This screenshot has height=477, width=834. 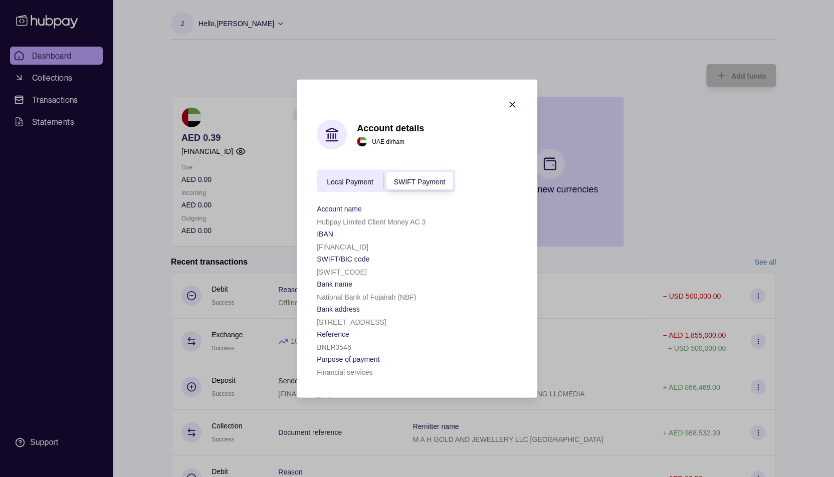 What do you see at coordinates (420, 181) in the screenshot?
I see `span: SWIFT Payment` at bounding box center [420, 181].